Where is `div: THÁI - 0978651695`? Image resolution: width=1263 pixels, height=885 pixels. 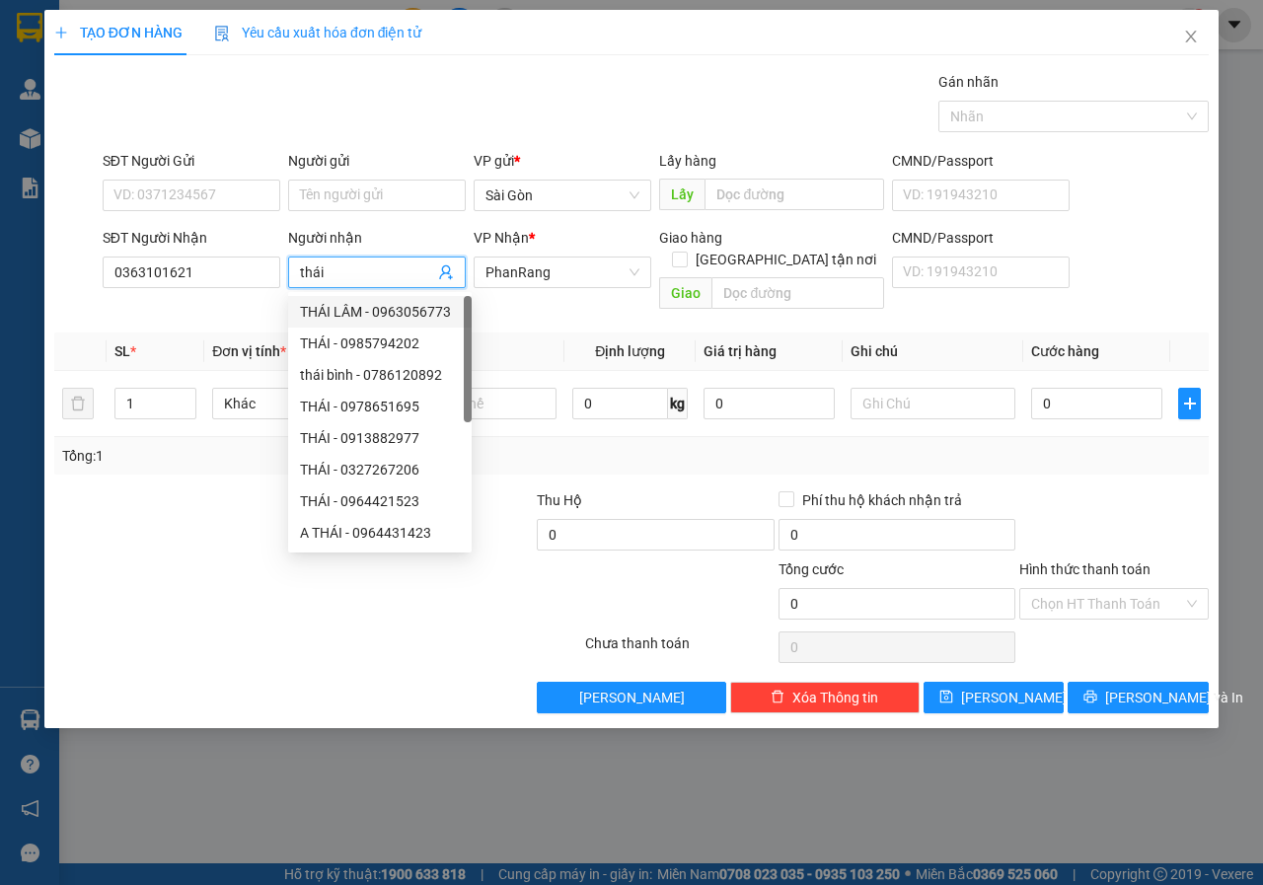
div: THÁI - 0978651695 is located at coordinates (380, 406).